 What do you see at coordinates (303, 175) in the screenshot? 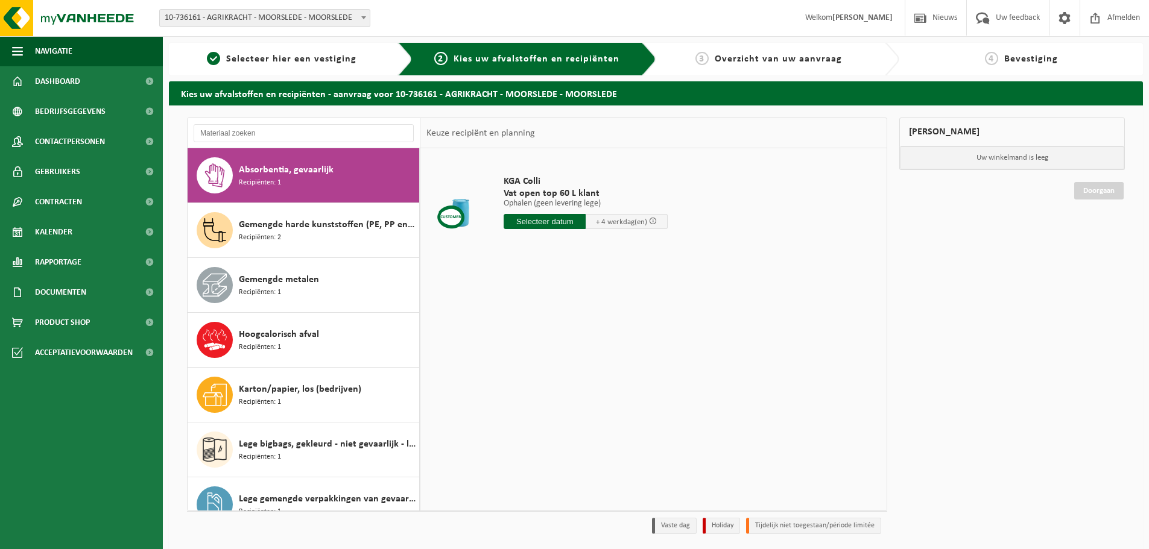
I see `button: Absorbentia, gevaarlijk Recipiënten: 1` at bounding box center [303, 175].